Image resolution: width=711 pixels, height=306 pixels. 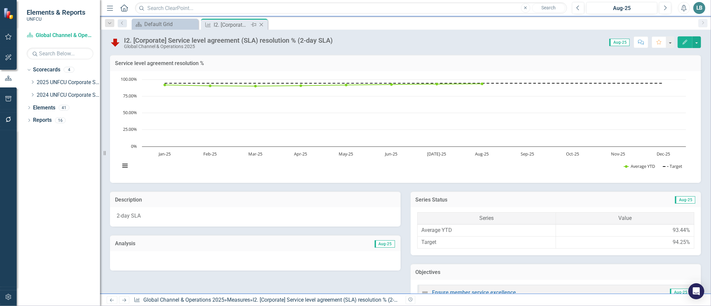 I want to click on div: 93.44%, so click(x=682, y=230).